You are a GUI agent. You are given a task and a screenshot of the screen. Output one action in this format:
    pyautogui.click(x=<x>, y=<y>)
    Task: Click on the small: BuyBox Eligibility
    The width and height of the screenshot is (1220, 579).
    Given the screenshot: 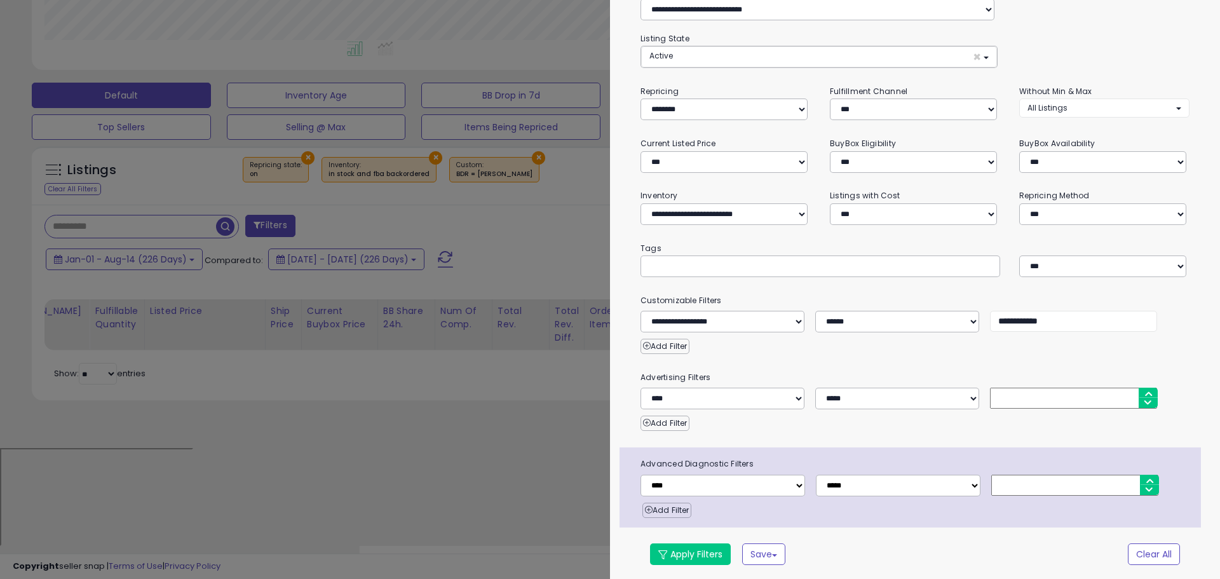 What is the action you would take?
    pyautogui.click(x=863, y=143)
    